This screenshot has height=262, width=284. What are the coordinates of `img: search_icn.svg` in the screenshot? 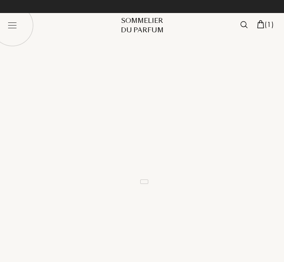 It's located at (244, 25).